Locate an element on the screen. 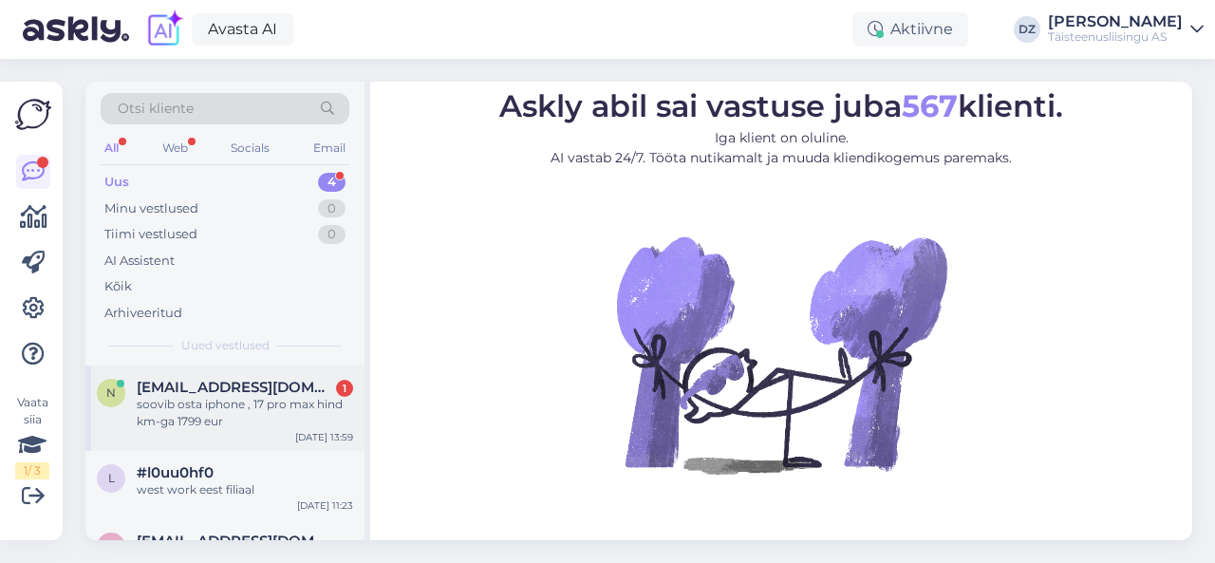 The width and height of the screenshot is (1215, 563). span: #l0uu0hf0 is located at coordinates (175, 473).